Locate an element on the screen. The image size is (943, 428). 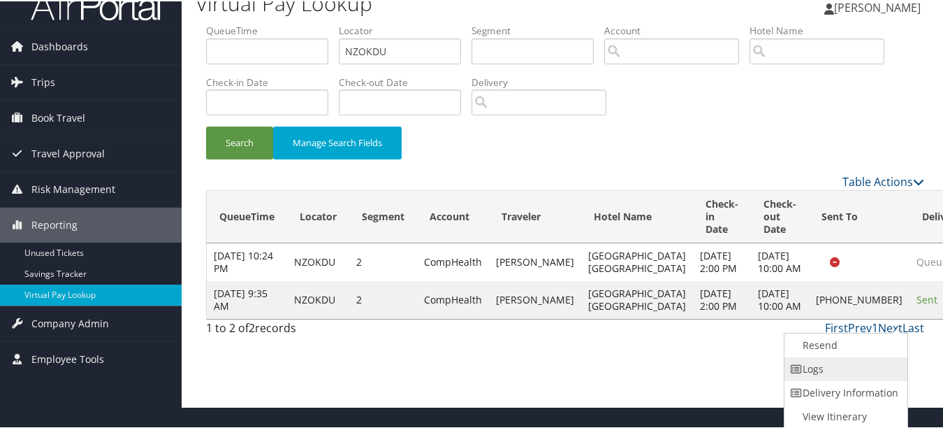
span: Risk Management is located at coordinates (73, 188).